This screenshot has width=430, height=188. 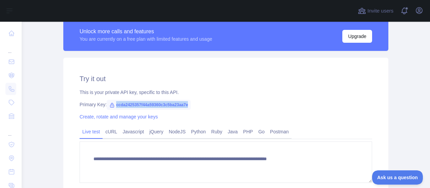 What do you see at coordinates (233, 131) in the screenshot?
I see `a: Java` at bounding box center [233, 131].